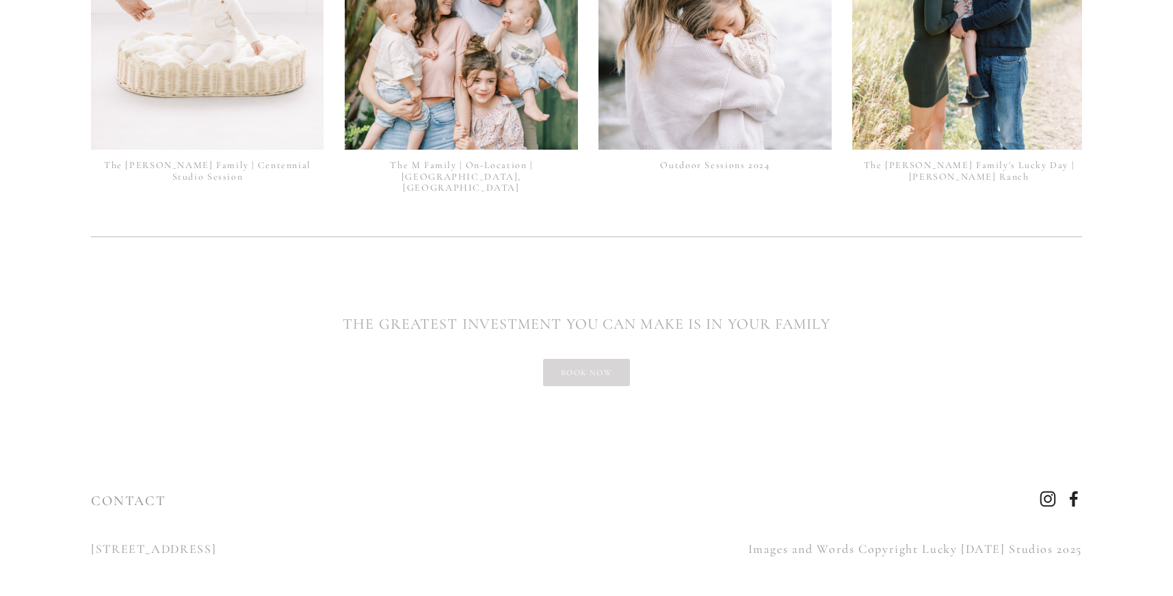  Describe the element at coordinates (715, 165) in the screenshot. I see `a: Outdoor Sessions 2024` at that location.